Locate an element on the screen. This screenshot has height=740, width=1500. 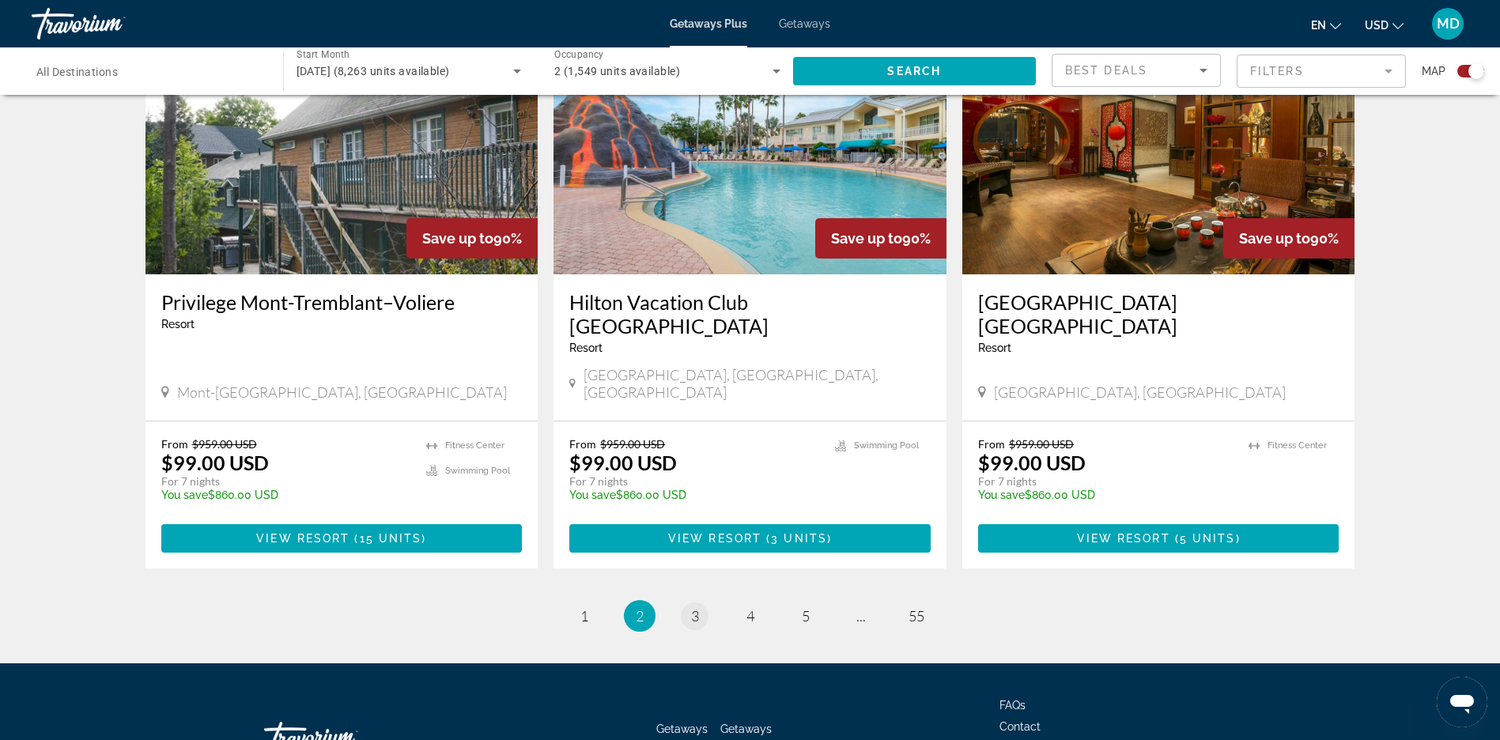
a: Privilege Mont-Tremblant–Voliere is located at coordinates (341, 302).